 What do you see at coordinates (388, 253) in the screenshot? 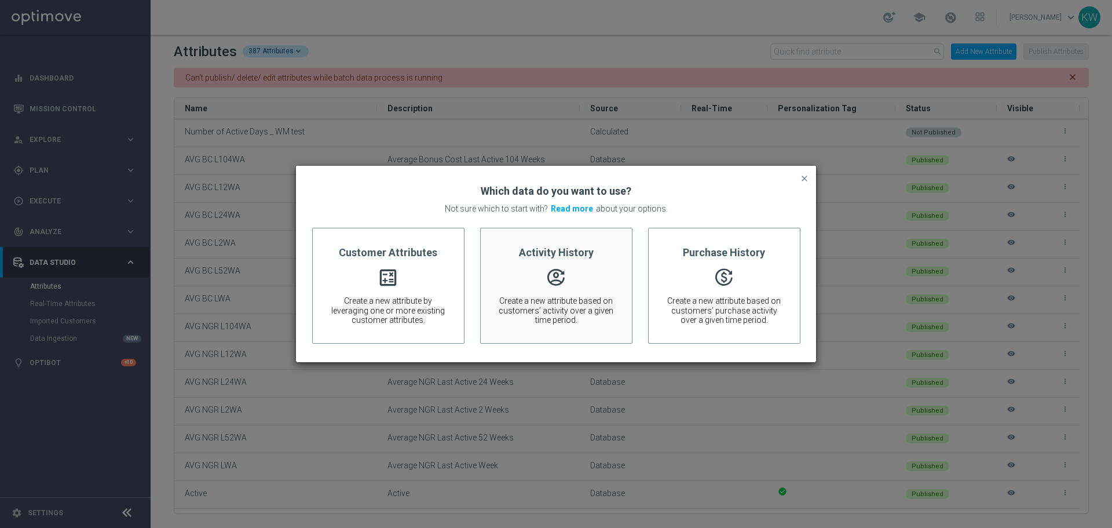
I see `span: Customer Attributes` at bounding box center [388, 253].